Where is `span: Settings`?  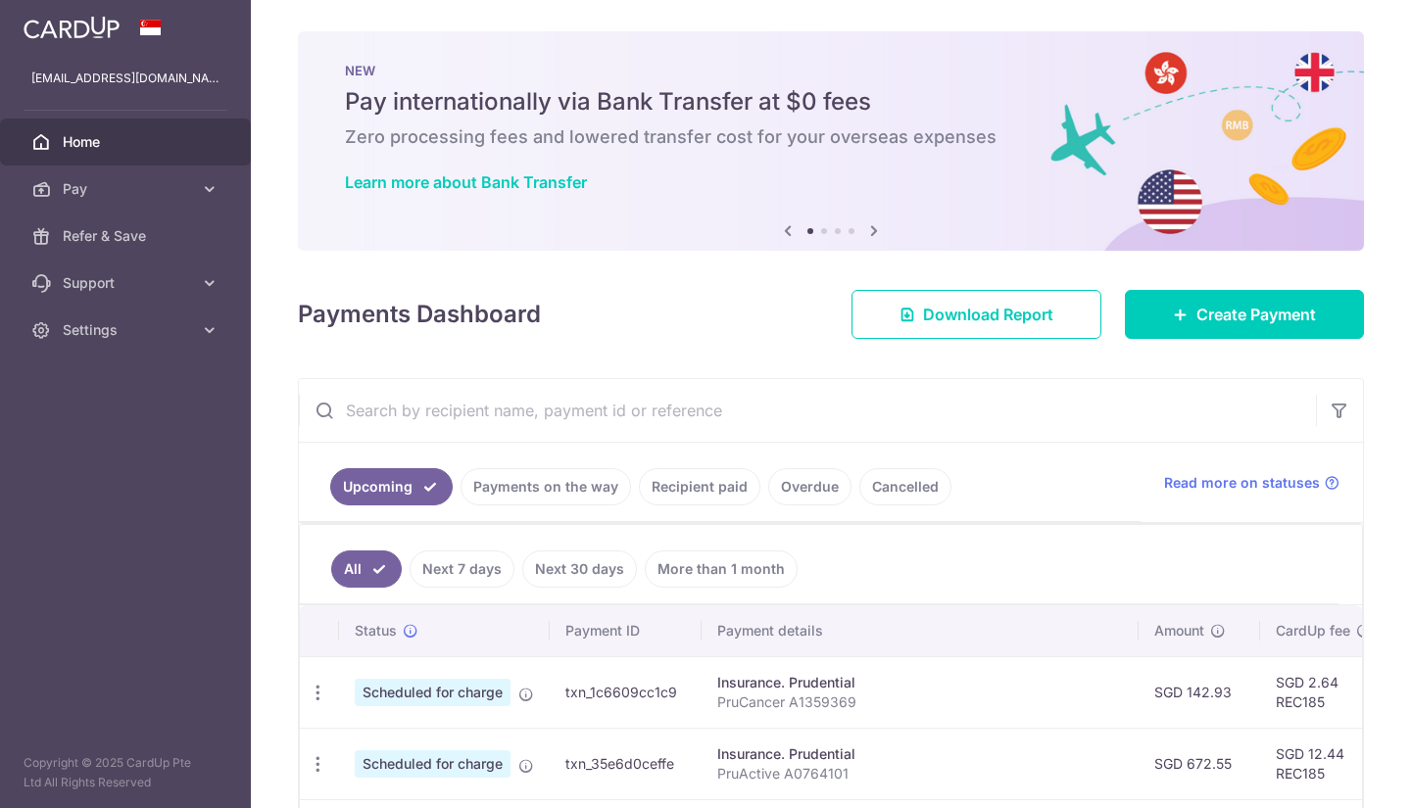
span: Settings is located at coordinates (127, 330).